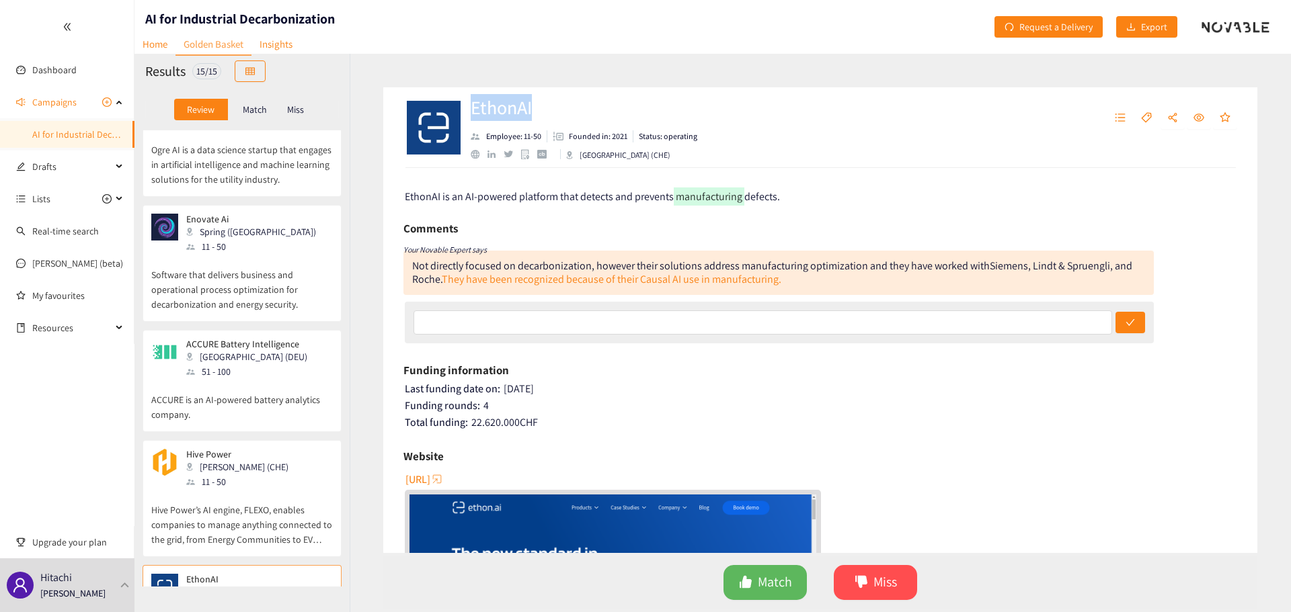  I want to click on span: defects., so click(762, 196).